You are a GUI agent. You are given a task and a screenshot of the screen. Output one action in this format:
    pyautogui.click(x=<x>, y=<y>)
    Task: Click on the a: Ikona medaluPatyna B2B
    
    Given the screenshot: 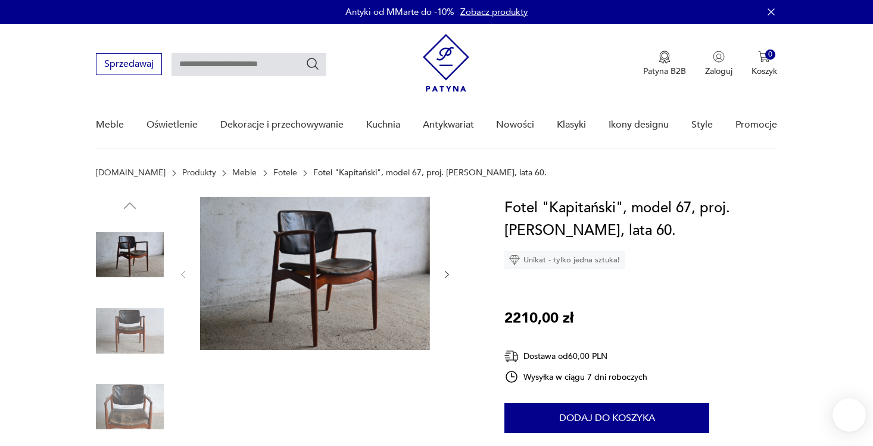 What is the action you would take?
    pyautogui.click(x=665, y=64)
    